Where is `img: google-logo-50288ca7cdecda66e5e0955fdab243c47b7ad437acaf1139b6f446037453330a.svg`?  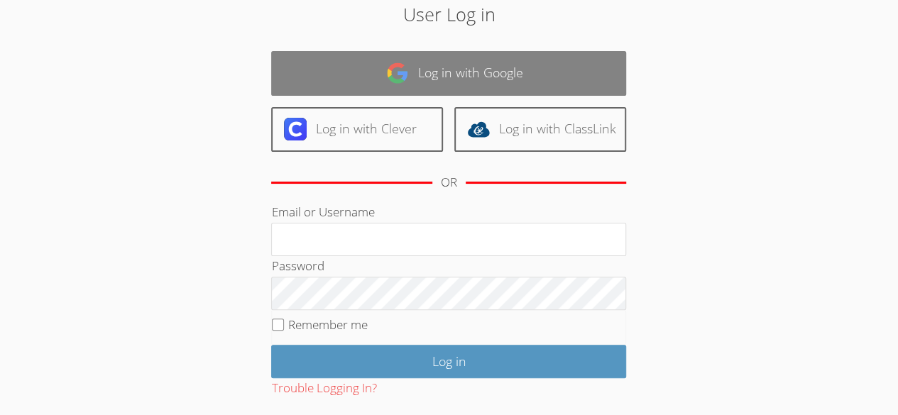 img: google-logo-50288ca7cdecda66e5e0955fdab243c47b7ad437acaf1139b6f446037453330a.svg is located at coordinates (398, 73).